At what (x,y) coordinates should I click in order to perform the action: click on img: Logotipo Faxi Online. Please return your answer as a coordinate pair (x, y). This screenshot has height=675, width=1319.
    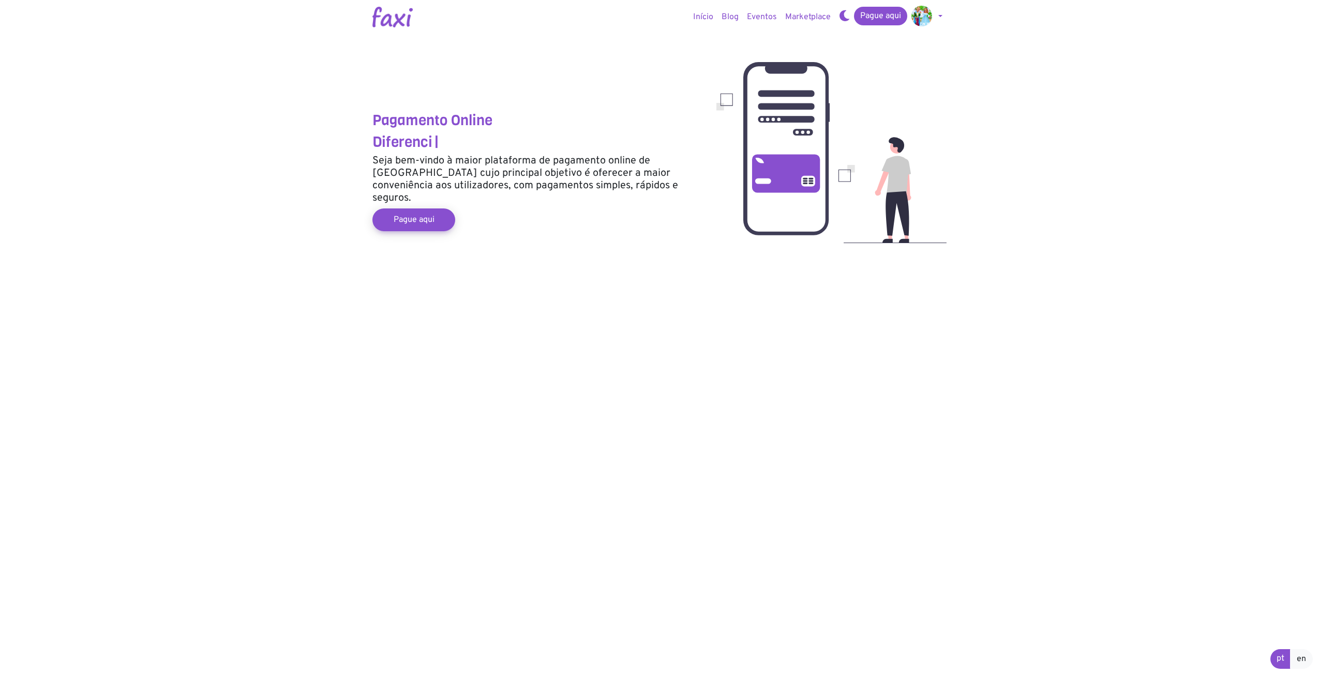
    Looking at the image, I should click on (393, 17).